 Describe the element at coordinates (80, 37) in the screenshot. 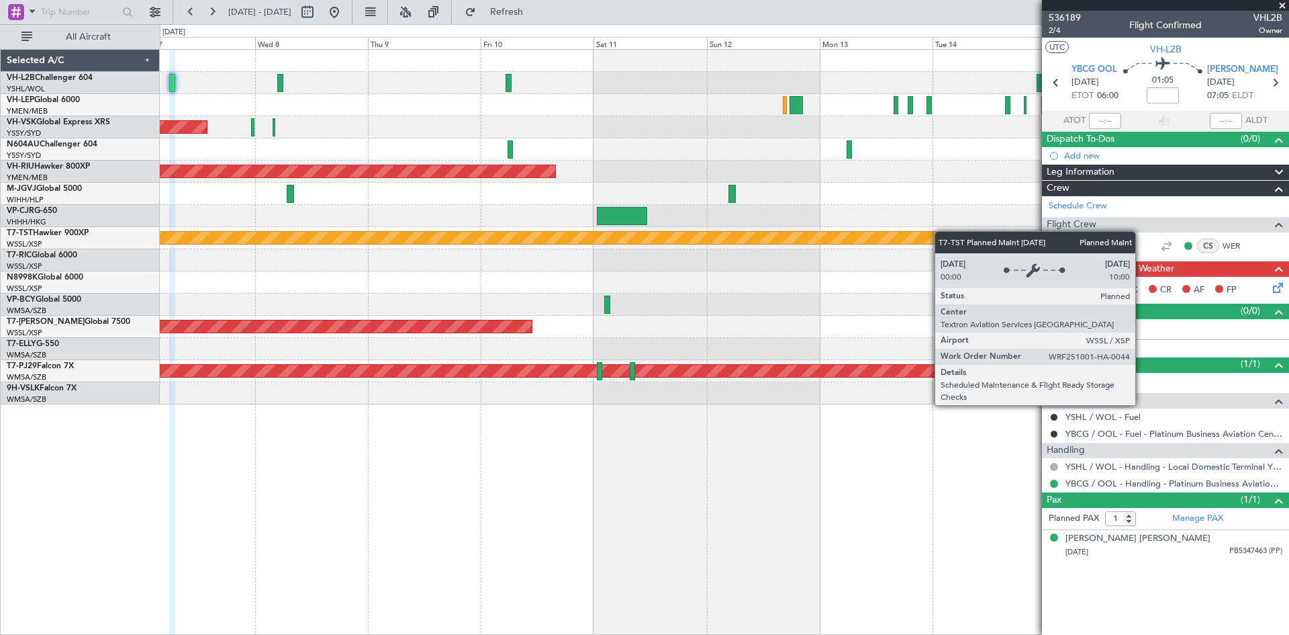

I see `button: All Aircraft` at that location.